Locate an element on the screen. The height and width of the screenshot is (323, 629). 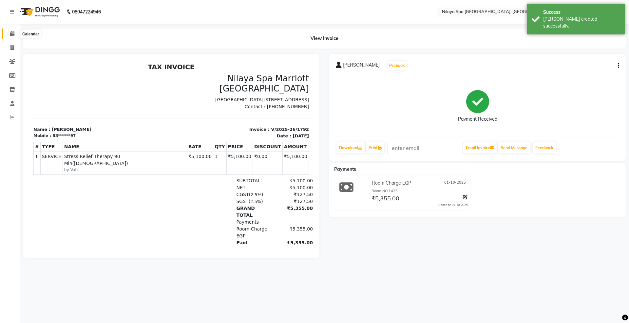
td: ₹0.00 is located at coordinates (238, 103).